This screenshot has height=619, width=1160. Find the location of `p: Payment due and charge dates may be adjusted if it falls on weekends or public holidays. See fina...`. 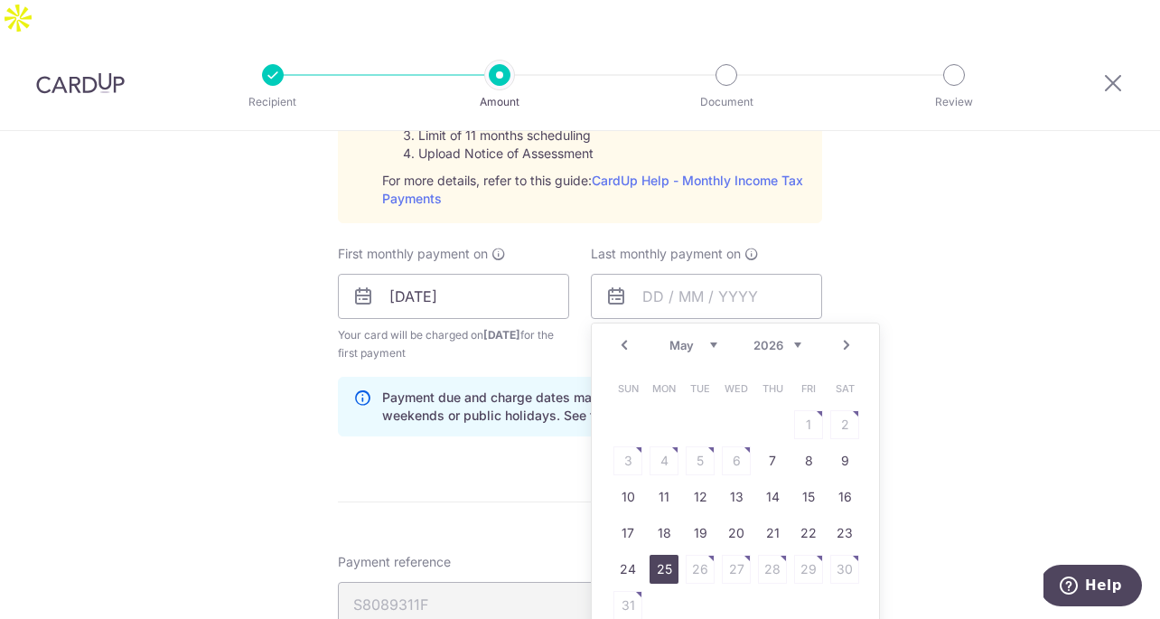

p: Payment due and charge dates may be adjusted if it falls on weekends or public holidays. See fina... is located at coordinates (595, 407).